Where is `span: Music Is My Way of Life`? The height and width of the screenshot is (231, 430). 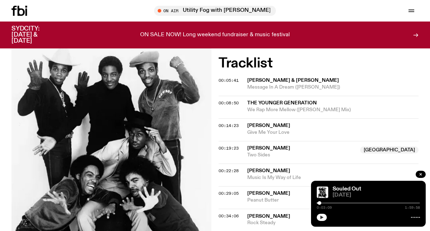 span: Music Is My Way of Life is located at coordinates (333, 177).